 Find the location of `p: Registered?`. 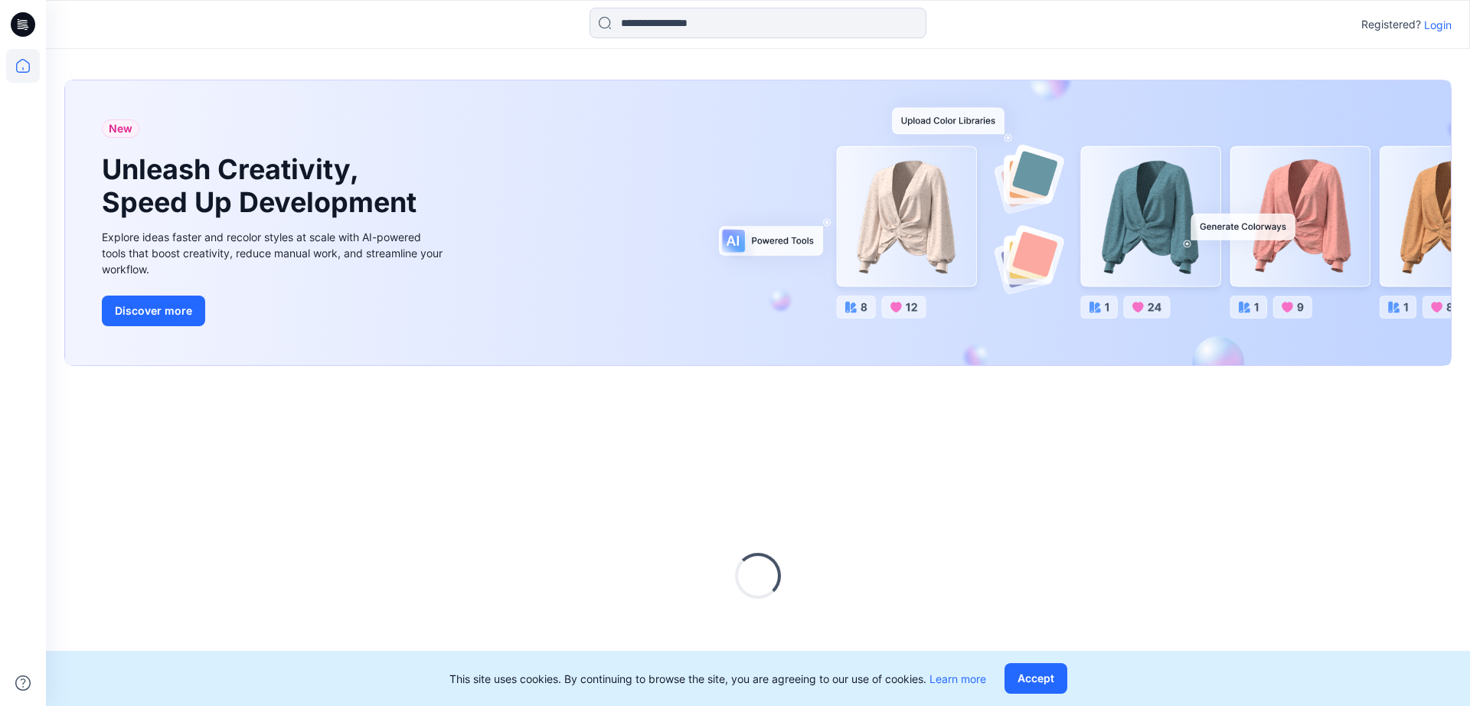

p: Registered? is located at coordinates (1391, 25).